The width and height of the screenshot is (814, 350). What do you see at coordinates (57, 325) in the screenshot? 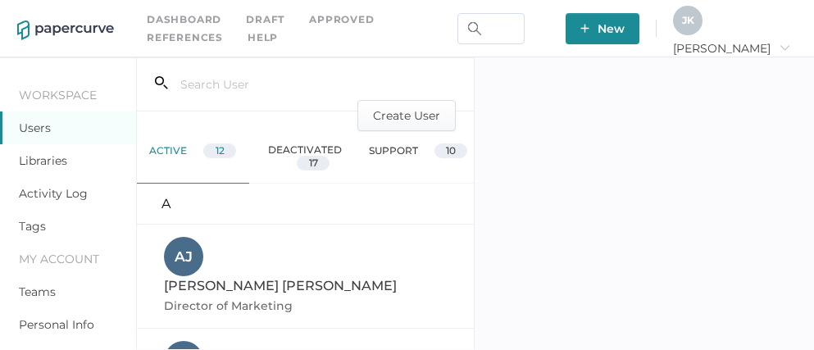
I see `a: Personal Info` at bounding box center [57, 325].